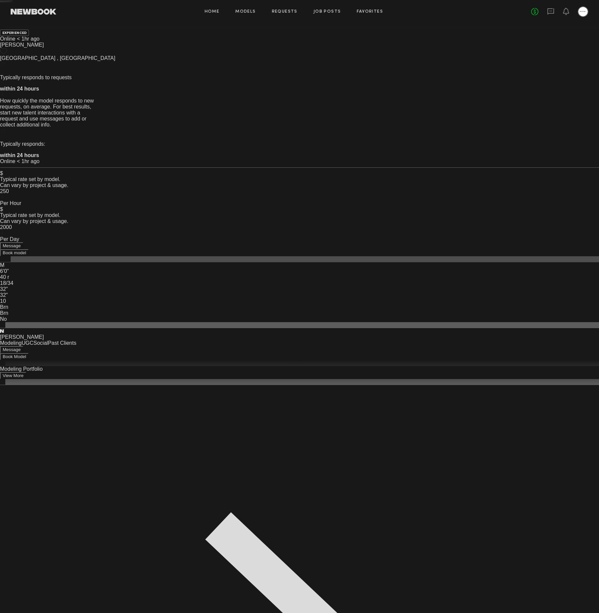  Describe the element at coordinates (245, 12) in the screenshot. I see `a: Models` at that location.